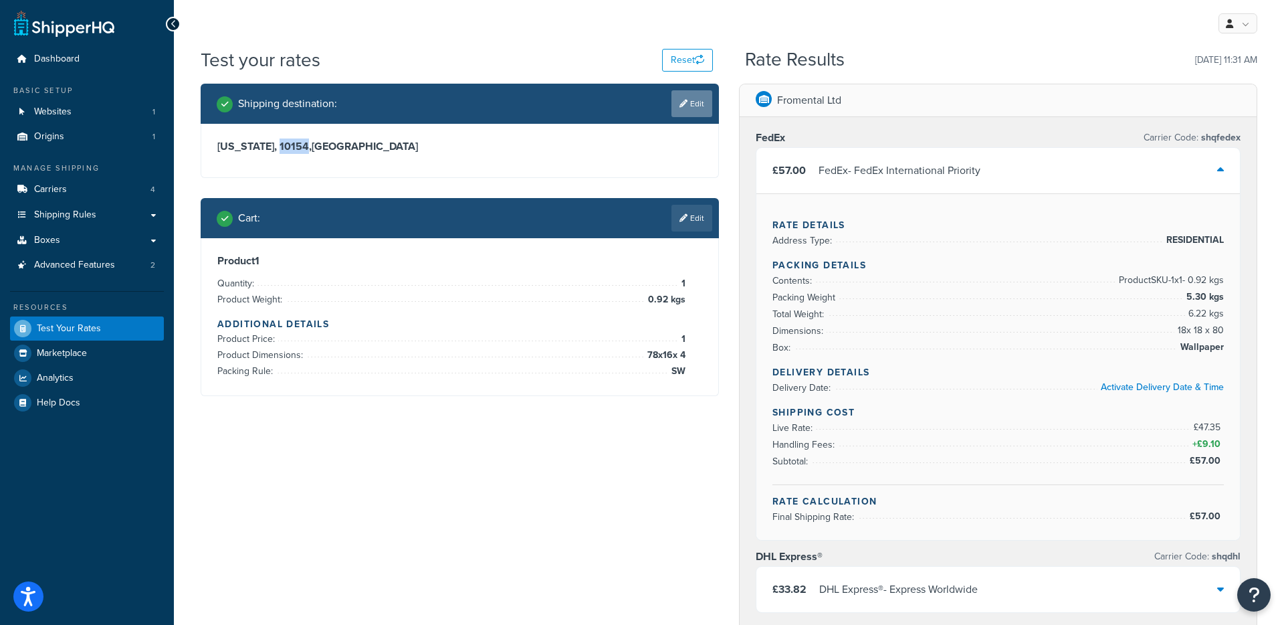 The height and width of the screenshot is (625, 1284). What do you see at coordinates (688, 60) in the screenshot?
I see `button: Reset` at bounding box center [688, 60].